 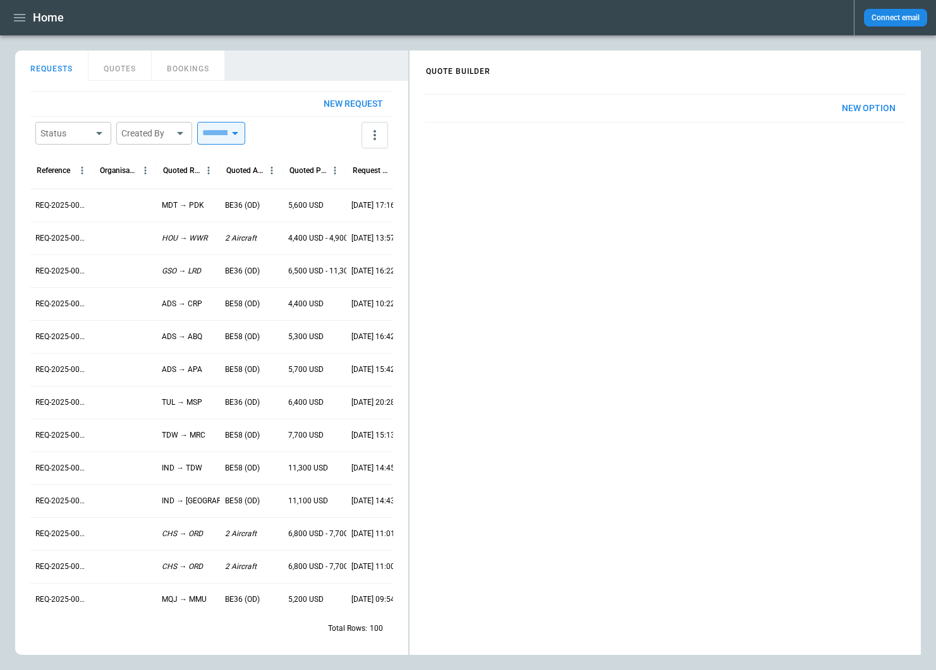 I want to click on p: 100, so click(x=376, y=629).